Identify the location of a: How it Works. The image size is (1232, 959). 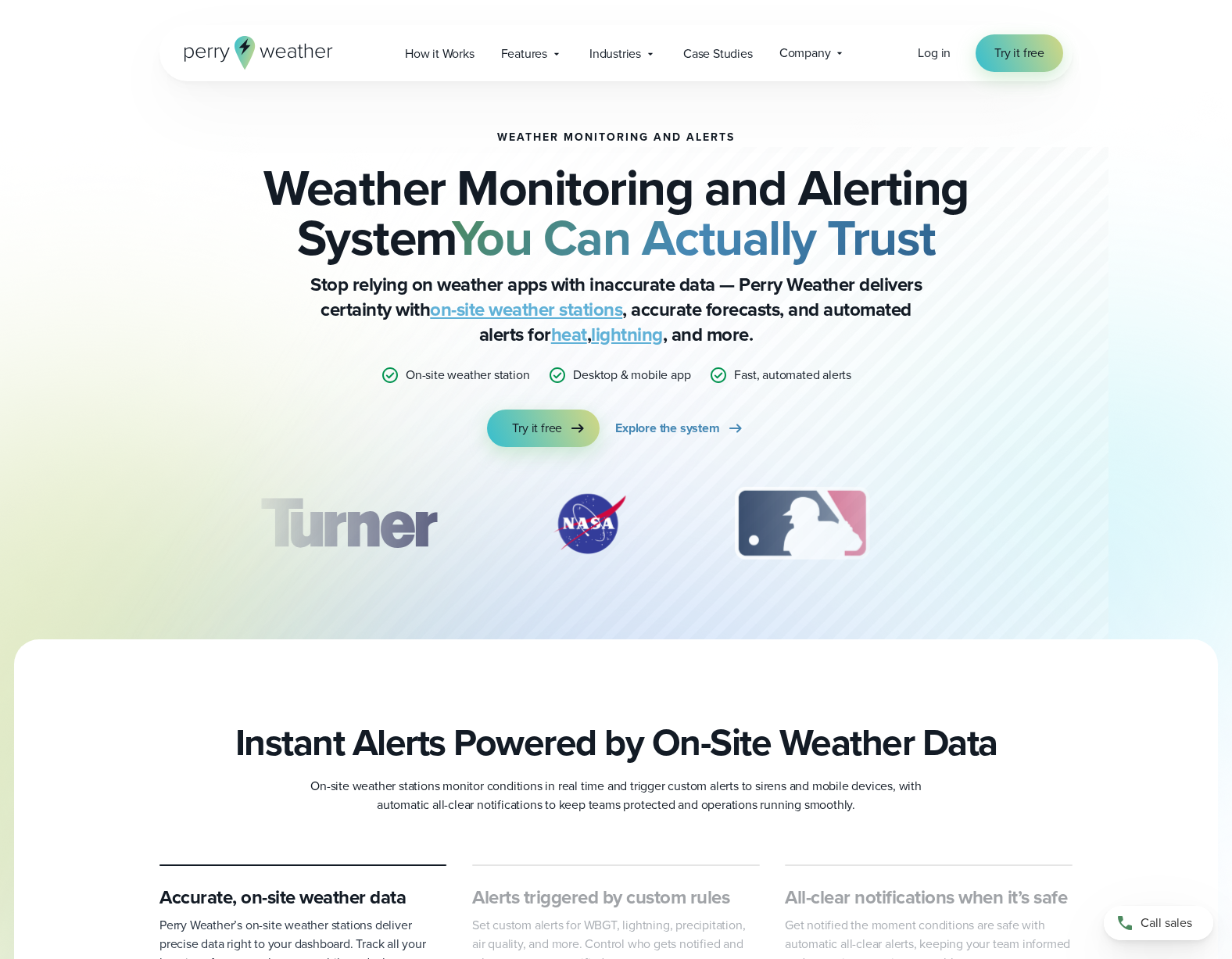
(439, 53).